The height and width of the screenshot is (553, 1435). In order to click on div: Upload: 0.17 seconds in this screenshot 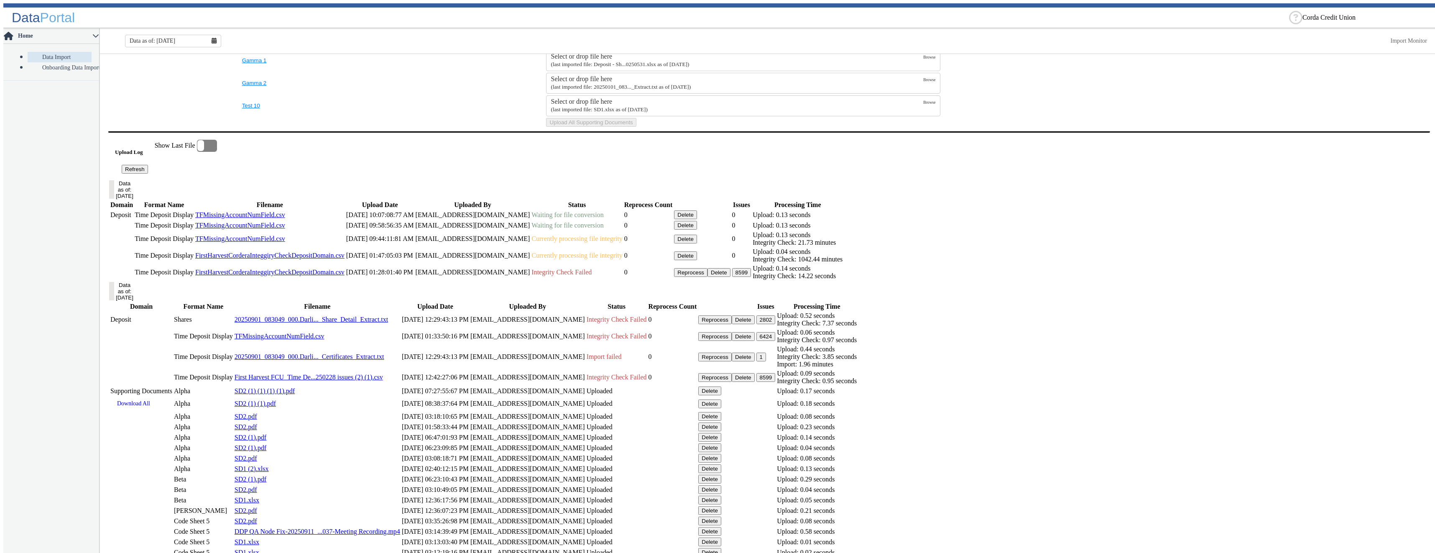, I will do `click(816, 391)`.